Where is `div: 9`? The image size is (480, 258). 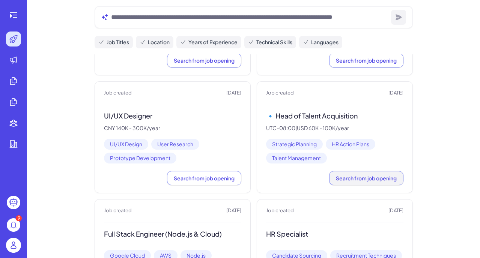 div: 9 is located at coordinates (19, 218).